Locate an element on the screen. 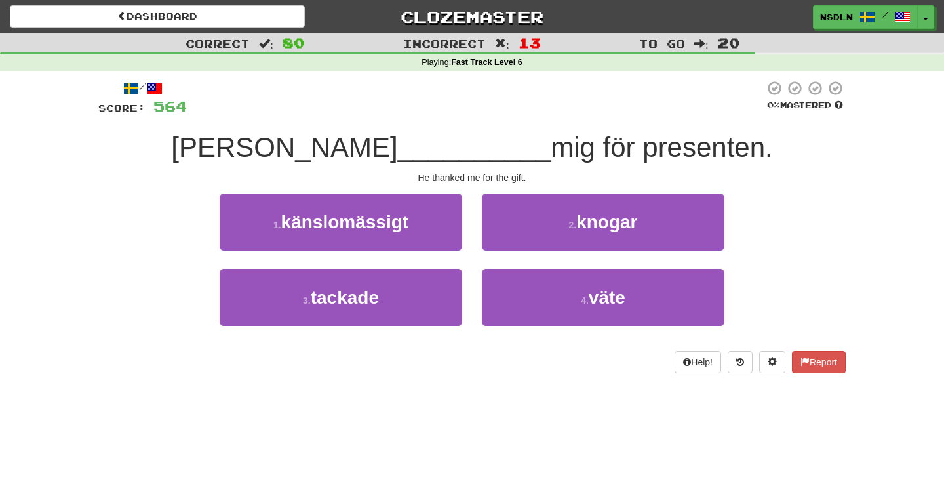  small: 4 . is located at coordinates (585, 300).